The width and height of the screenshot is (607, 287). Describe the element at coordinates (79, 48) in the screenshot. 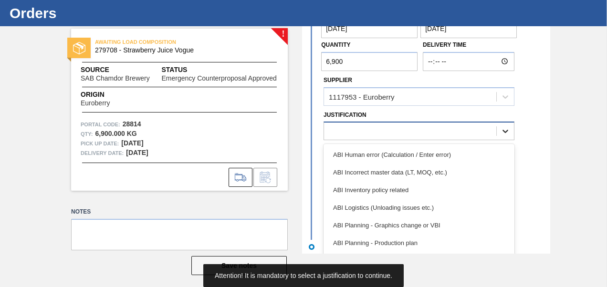

I see `img: status` at that location.